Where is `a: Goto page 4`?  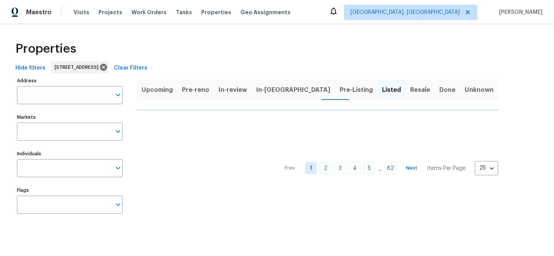 a: Goto page 4 is located at coordinates (354, 168).